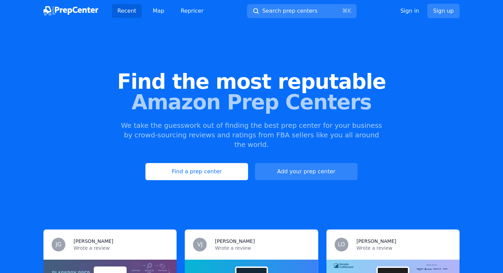  Describe the element at coordinates (251, 135) in the screenshot. I see `p: We take the guesswork out of finding the best prep center for your business by crowd-sourcing rev...` at that location.